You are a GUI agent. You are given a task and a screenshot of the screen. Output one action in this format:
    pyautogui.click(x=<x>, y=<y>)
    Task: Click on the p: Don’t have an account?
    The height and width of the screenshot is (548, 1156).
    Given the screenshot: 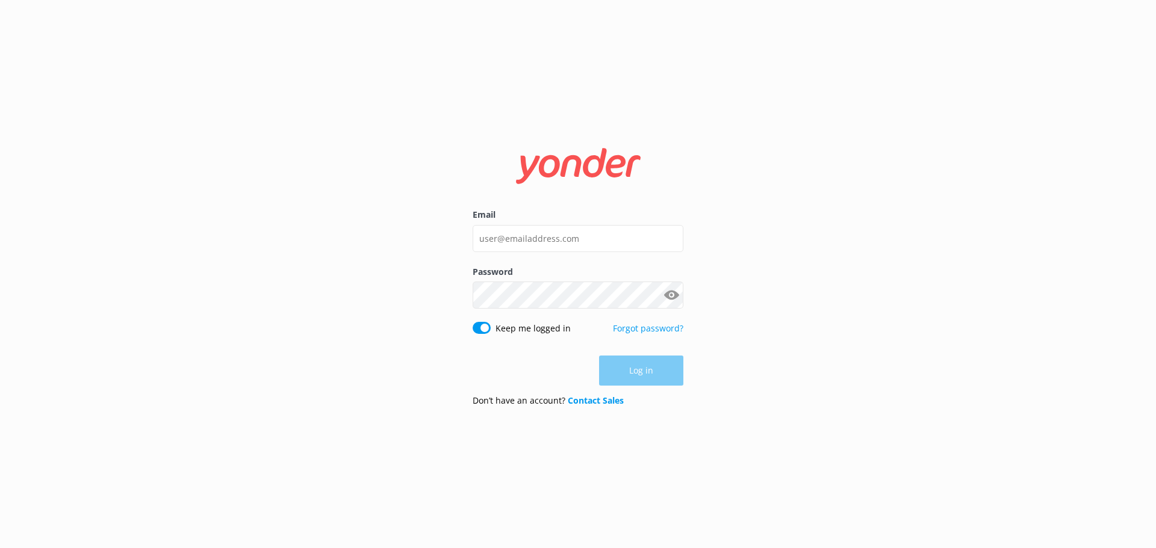 What is the action you would take?
    pyautogui.click(x=548, y=401)
    